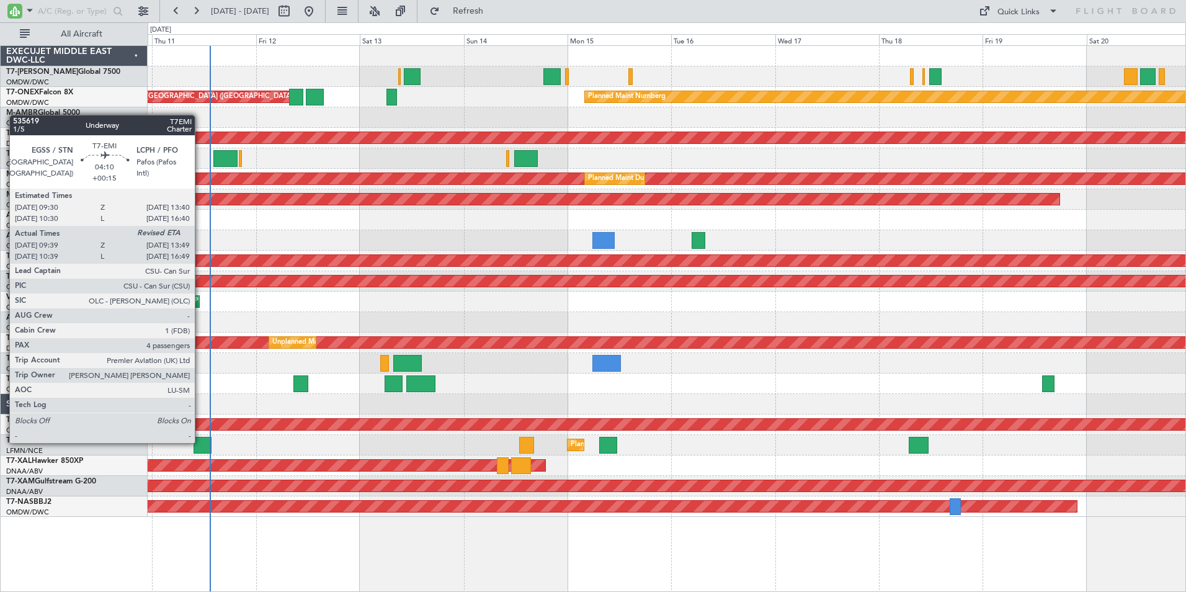 Image resolution: width=1186 pixels, height=592 pixels. Describe the element at coordinates (1034, 40) in the screenshot. I see `div: Fri 19` at that location.